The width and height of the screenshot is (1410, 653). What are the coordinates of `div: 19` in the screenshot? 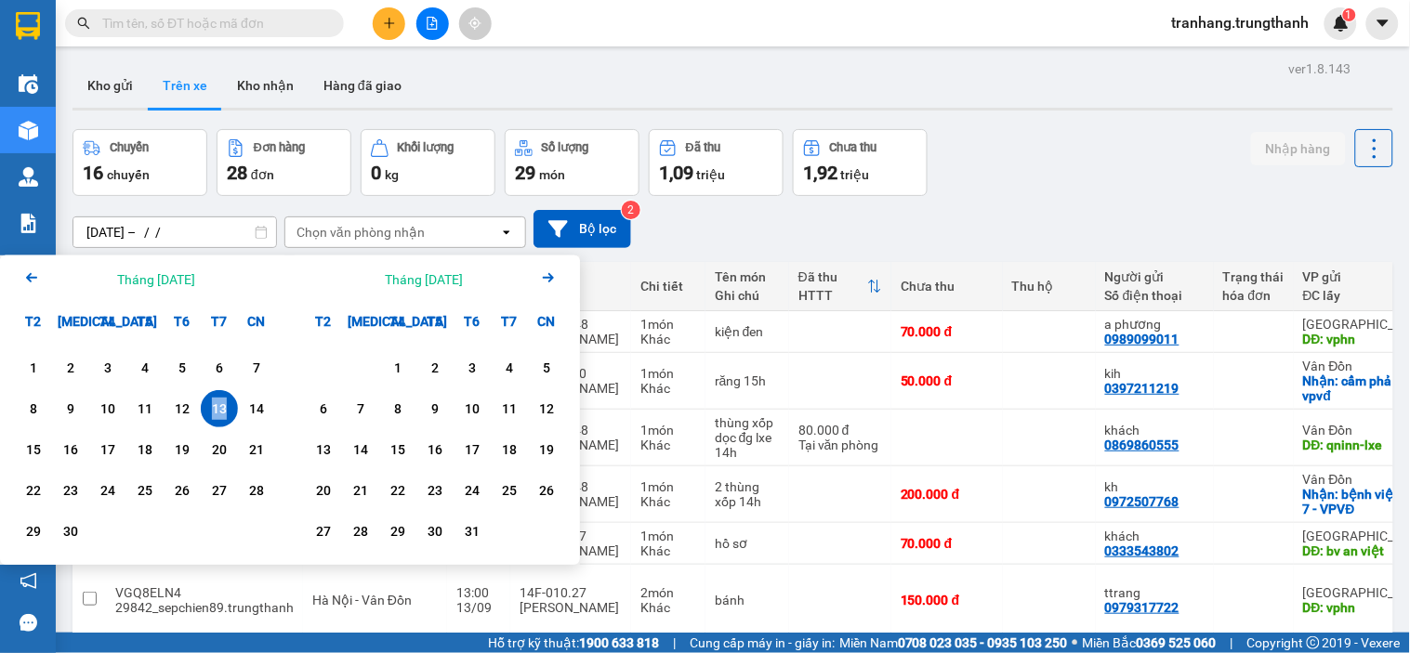 It's located at (546, 450).